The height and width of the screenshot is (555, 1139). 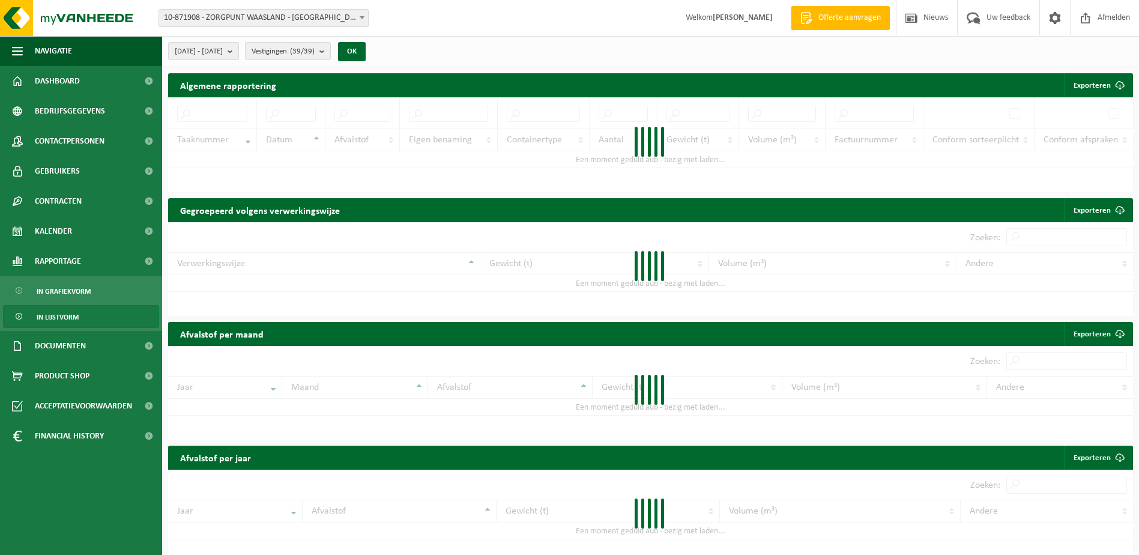 I want to click on span: Kalender, so click(x=53, y=231).